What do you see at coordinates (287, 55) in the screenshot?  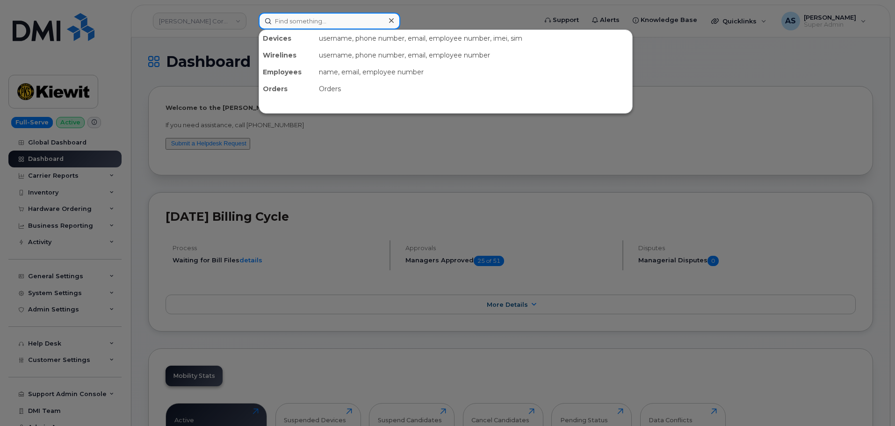 I see `div: Wirelines` at bounding box center [287, 55].